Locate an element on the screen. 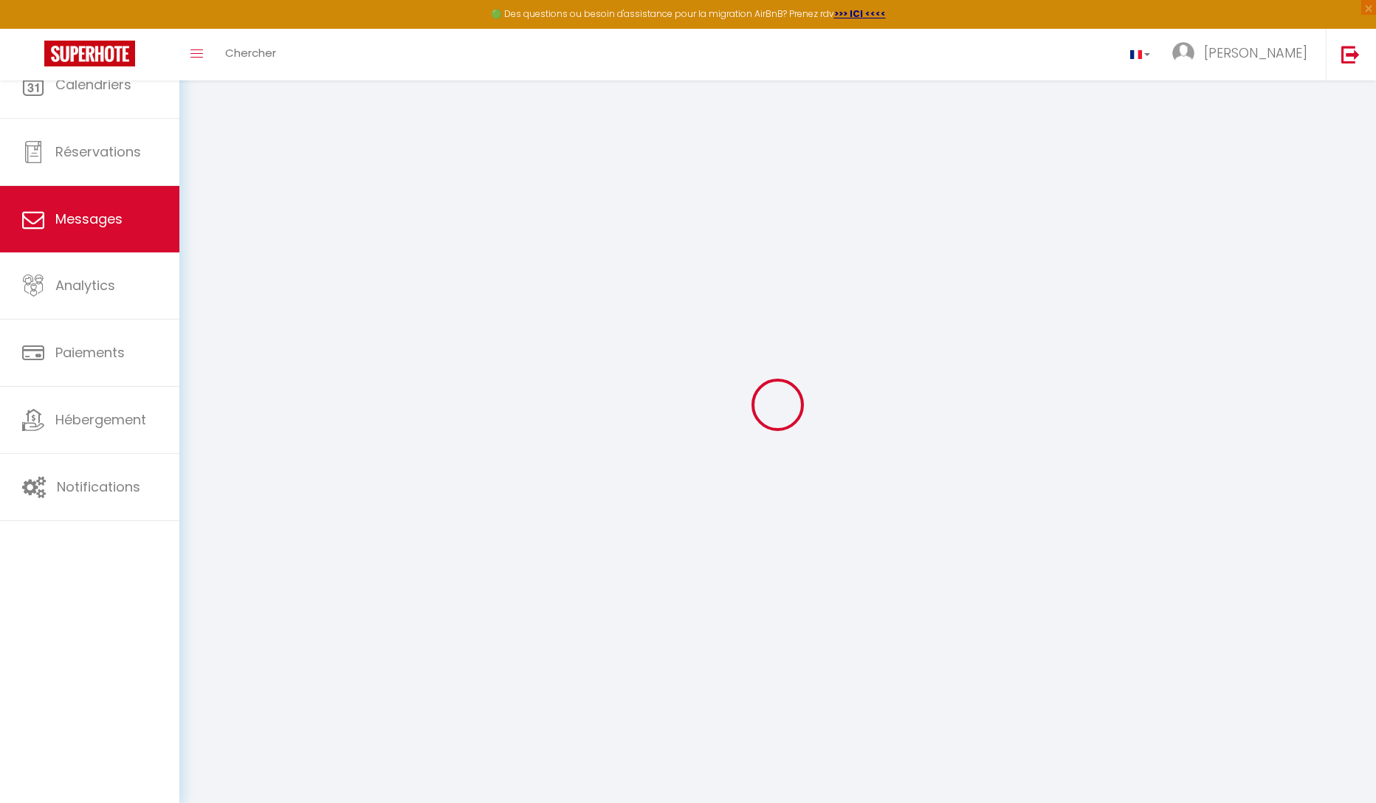 The image size is (1376, 803). a: Chercher is located at coordinates (250, 55).